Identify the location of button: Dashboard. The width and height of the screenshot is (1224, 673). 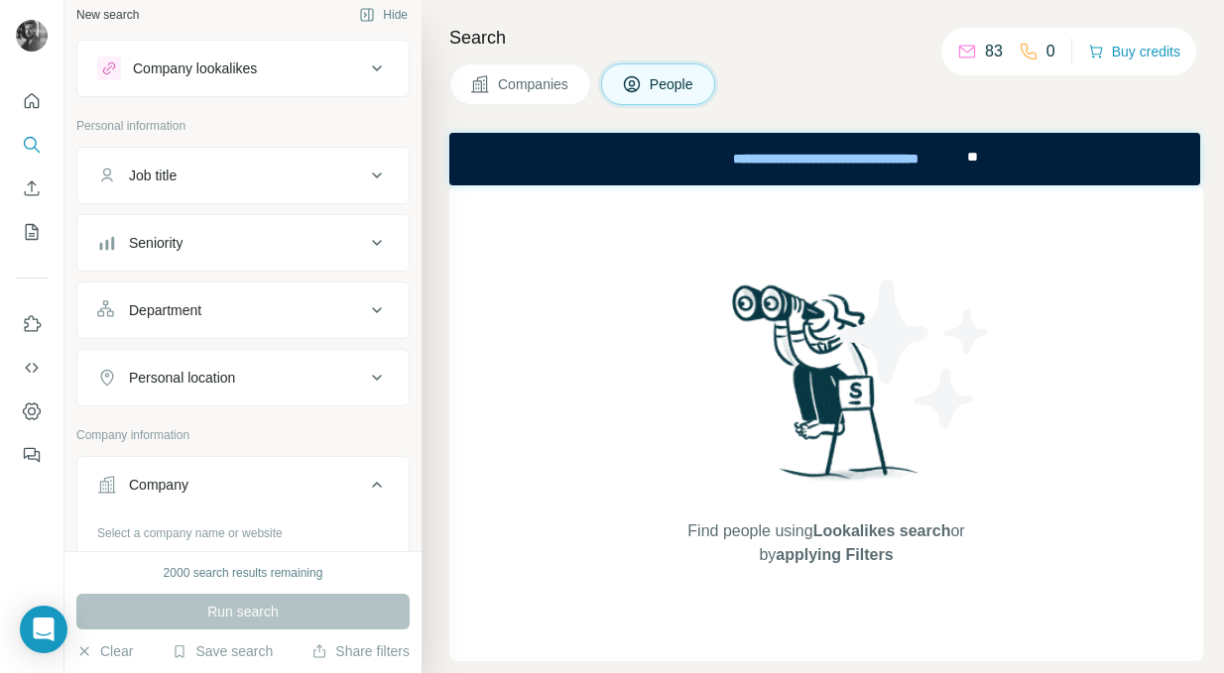
(32, 412).